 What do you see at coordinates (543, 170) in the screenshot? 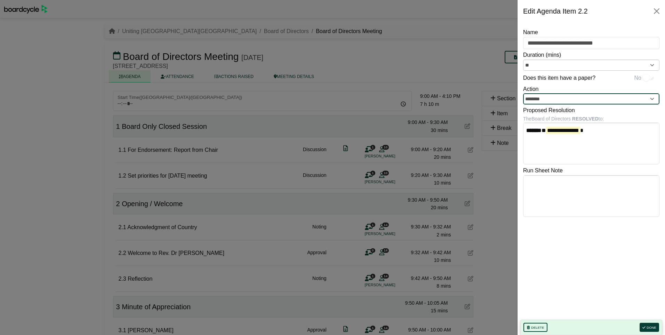
I see `label: Run Sheet Note` at bounding box center [543, 170].